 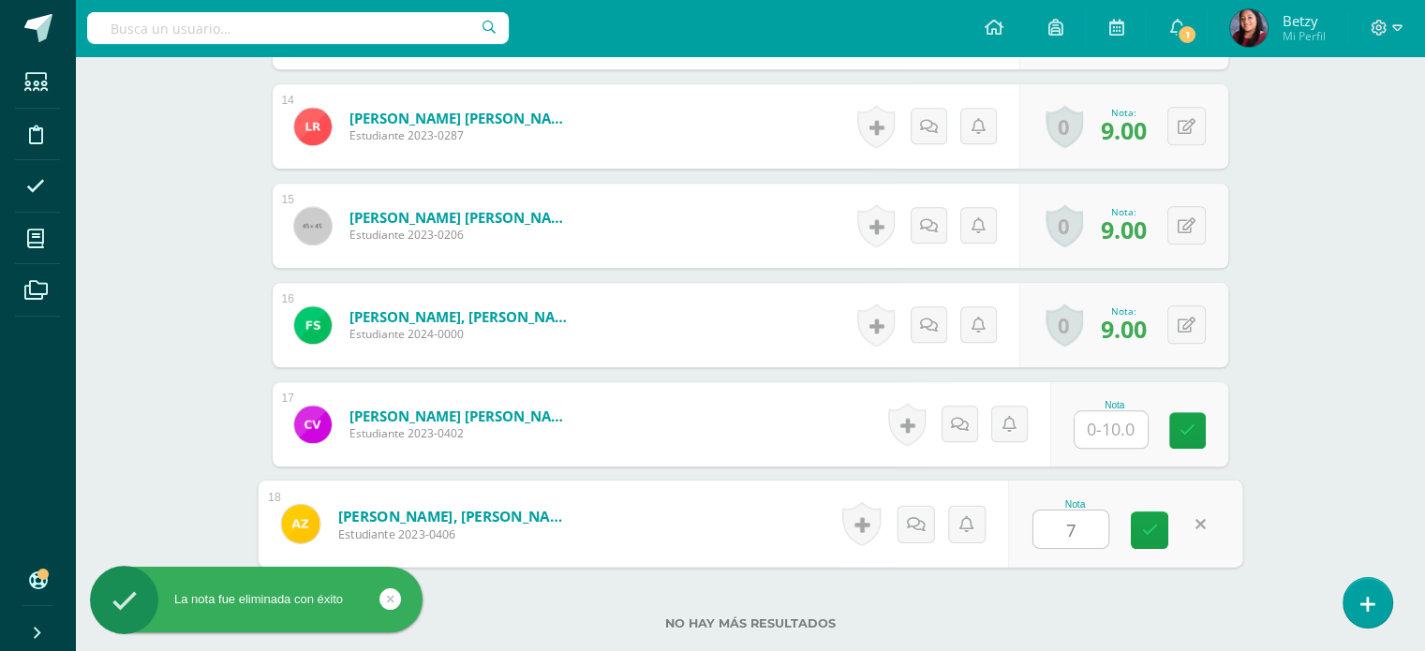 What do you see at coordinates (298, 28) in the screenshot?
I see `input: Busca un usuario...` at bounding box center [298, 28].